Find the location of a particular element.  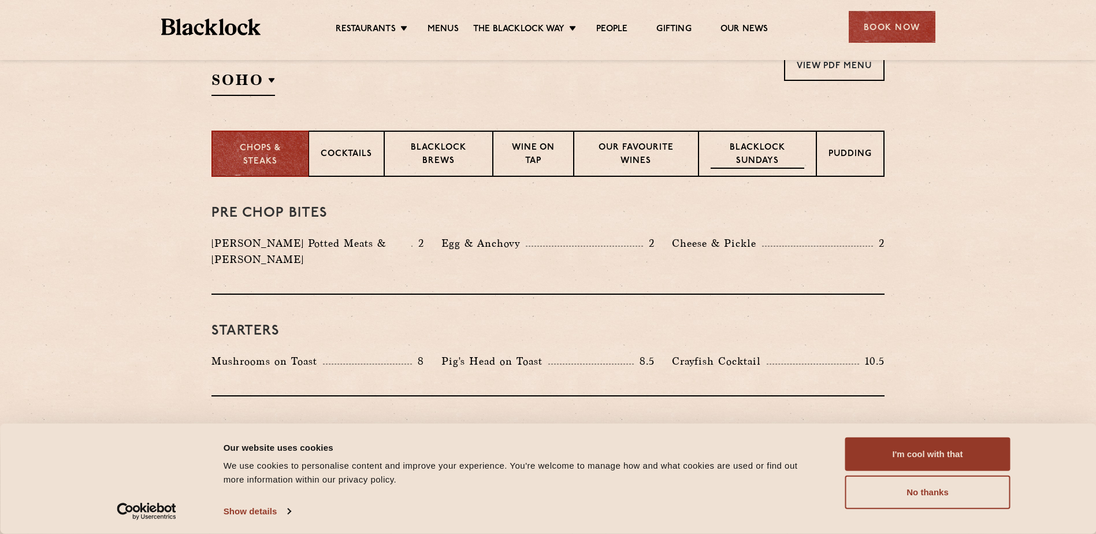

p: 8 is located at coordinates (418, 361).